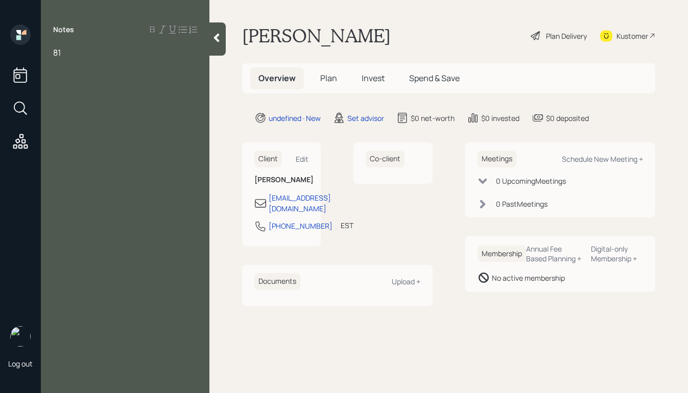  I want to click on div: Plan Delivery, so click(567, 36).